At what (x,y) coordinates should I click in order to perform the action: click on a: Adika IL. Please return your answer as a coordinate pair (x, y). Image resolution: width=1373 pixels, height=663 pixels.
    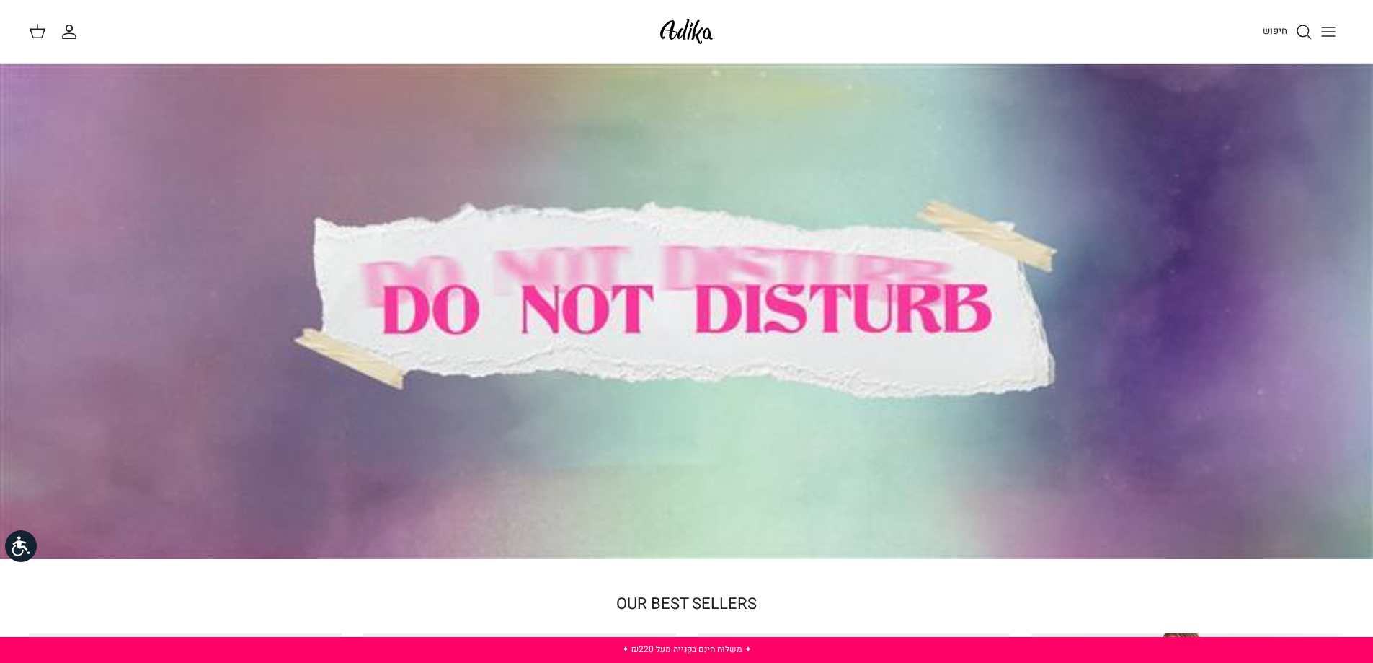
    Looking at the image, I should click on (686, 31).